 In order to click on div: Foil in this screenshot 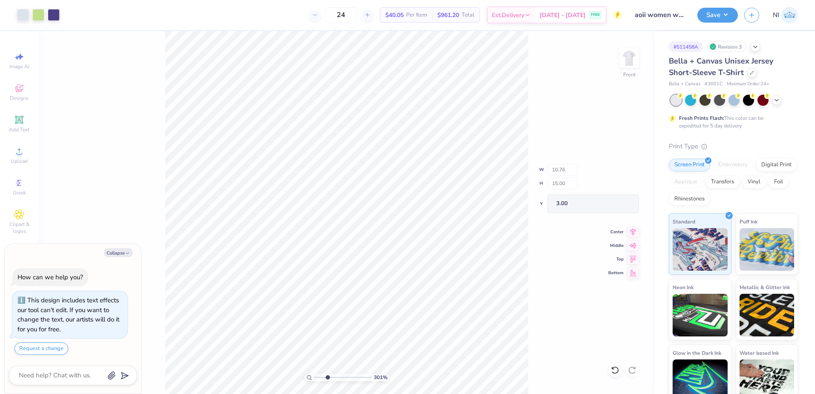, I will do `click(778, 182)`.